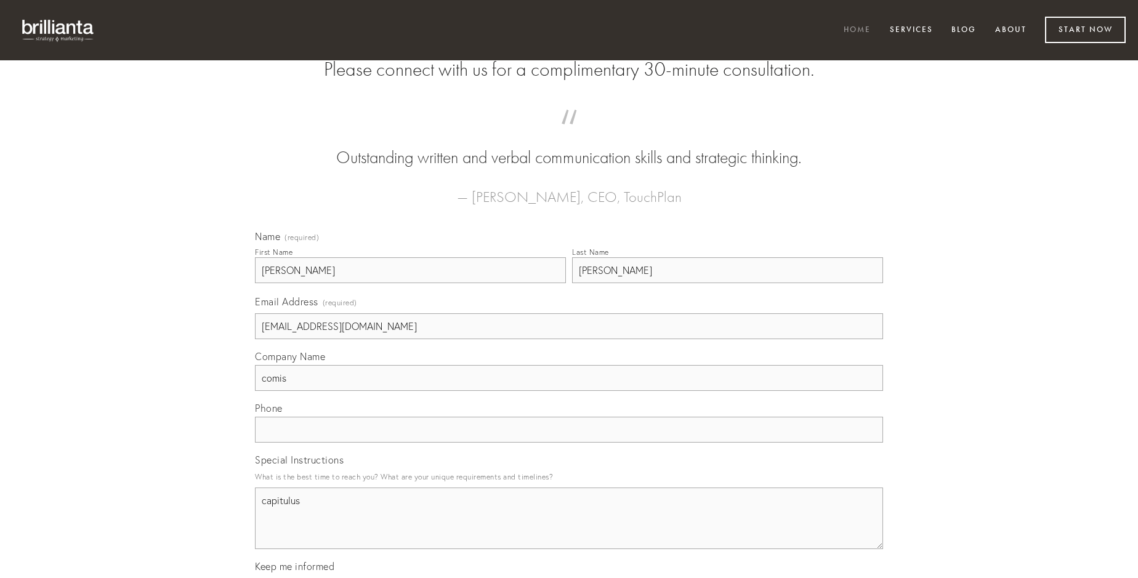 The width and height of the screenshot is (1138, 578). What do you see at coordinates (964, 30) in the screenshot?
I see `a: Blog` at bounding box center [964, 30].